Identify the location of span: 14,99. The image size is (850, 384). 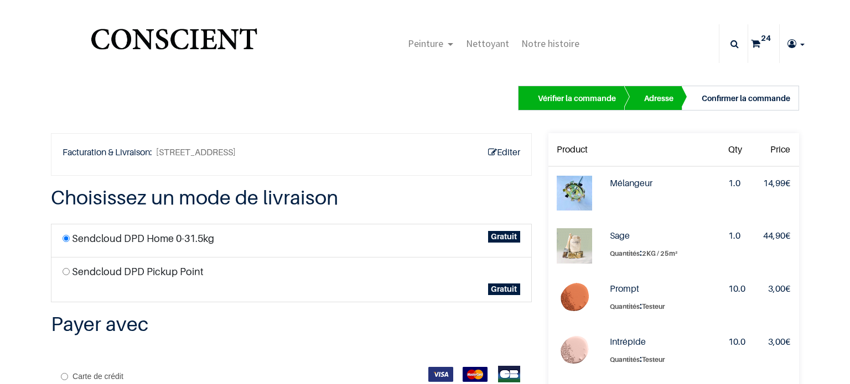
(774, 183).